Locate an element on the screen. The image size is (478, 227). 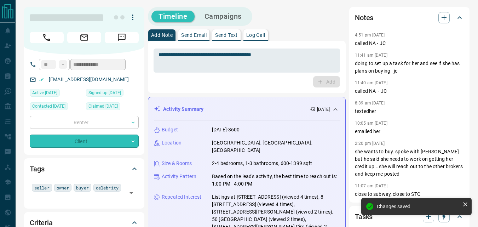
p: Budget is located at coordinates (170, 129).